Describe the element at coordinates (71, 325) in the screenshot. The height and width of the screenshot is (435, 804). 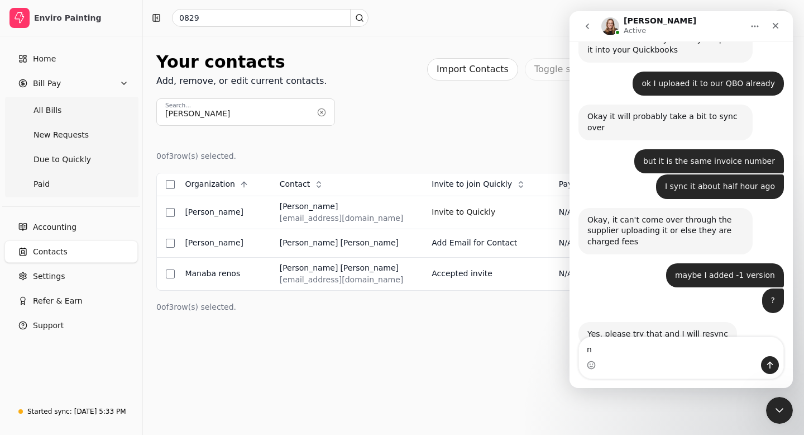
I see `button: Support` at that location.